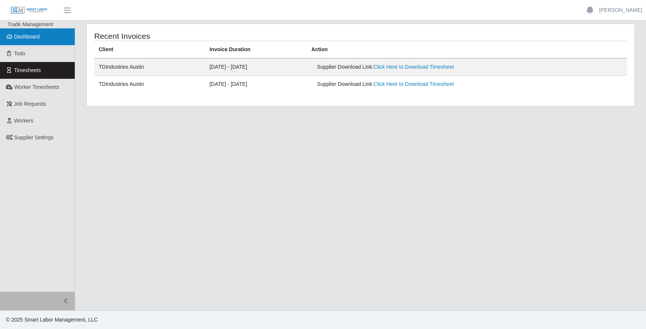  What do you see at coordinates (30, 24) in the screenshot?
I see `span: Trade Management` at bounding box center [30, 24].